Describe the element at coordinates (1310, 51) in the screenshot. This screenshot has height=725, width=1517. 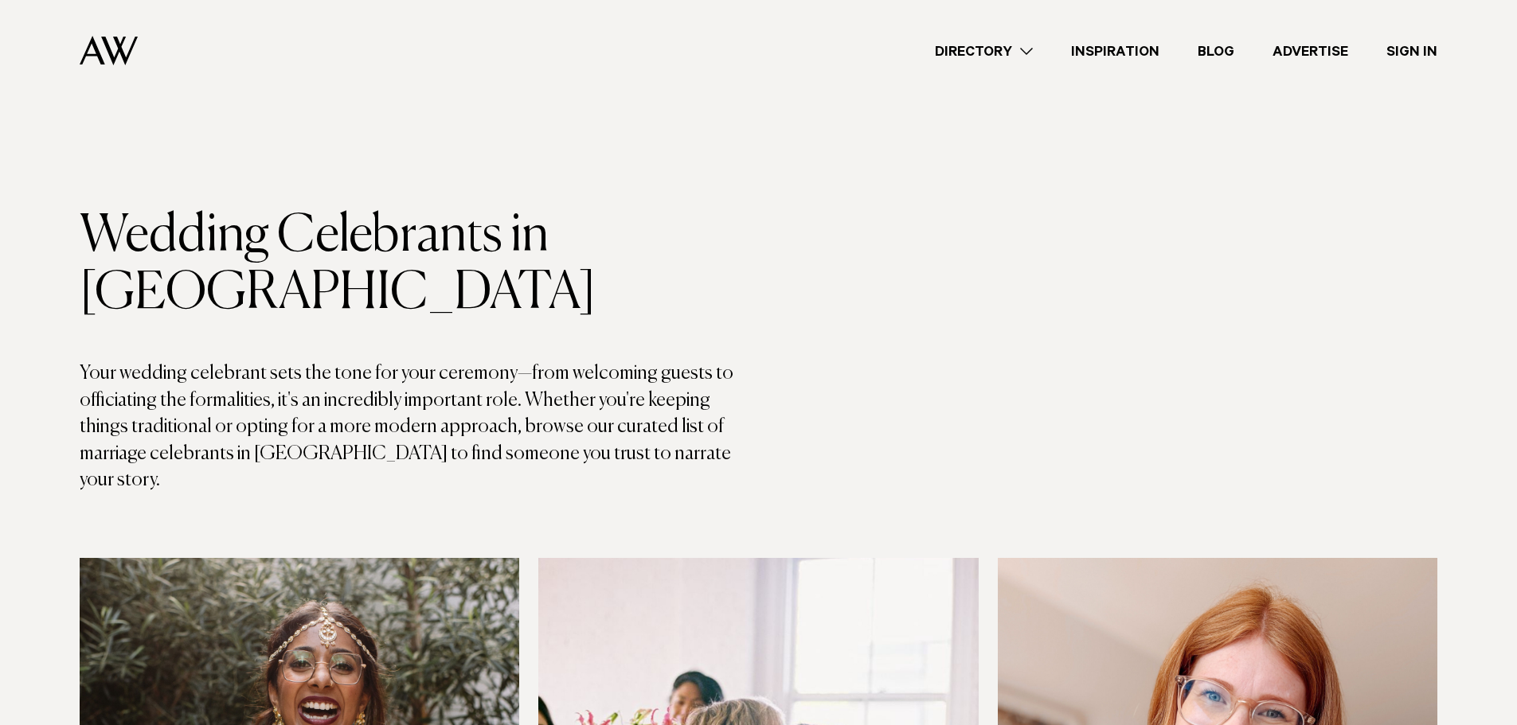
I see `a: Advertise` at that location.